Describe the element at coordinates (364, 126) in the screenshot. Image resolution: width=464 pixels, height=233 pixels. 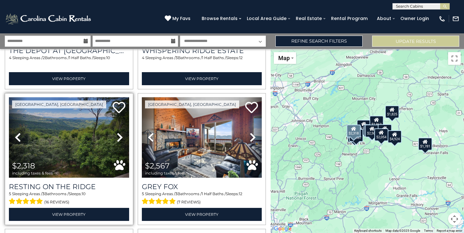
I see `div: $4,825` at that location.